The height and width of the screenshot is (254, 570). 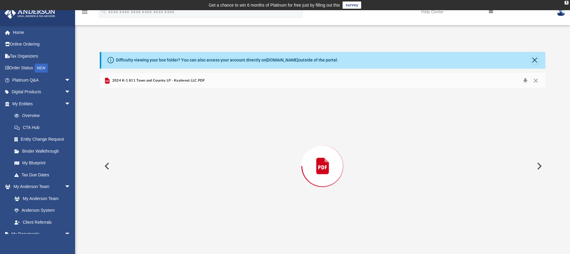 What do you see at coordinates (42, 80) in the screenshot?
I see `a: Platinum Q&Aarrow_drop_down` at bounding box center [42, 80].